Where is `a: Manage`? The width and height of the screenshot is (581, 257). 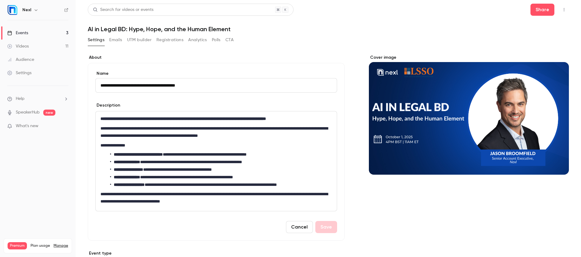 a: Manage is located at coordinates (61, 246).